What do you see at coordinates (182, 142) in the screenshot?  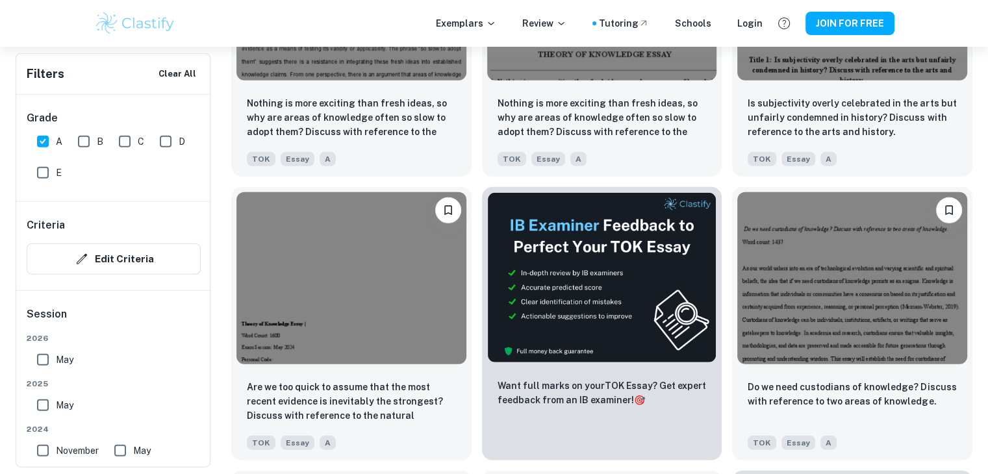 I see `span: D` at bounding box center [182, 142].